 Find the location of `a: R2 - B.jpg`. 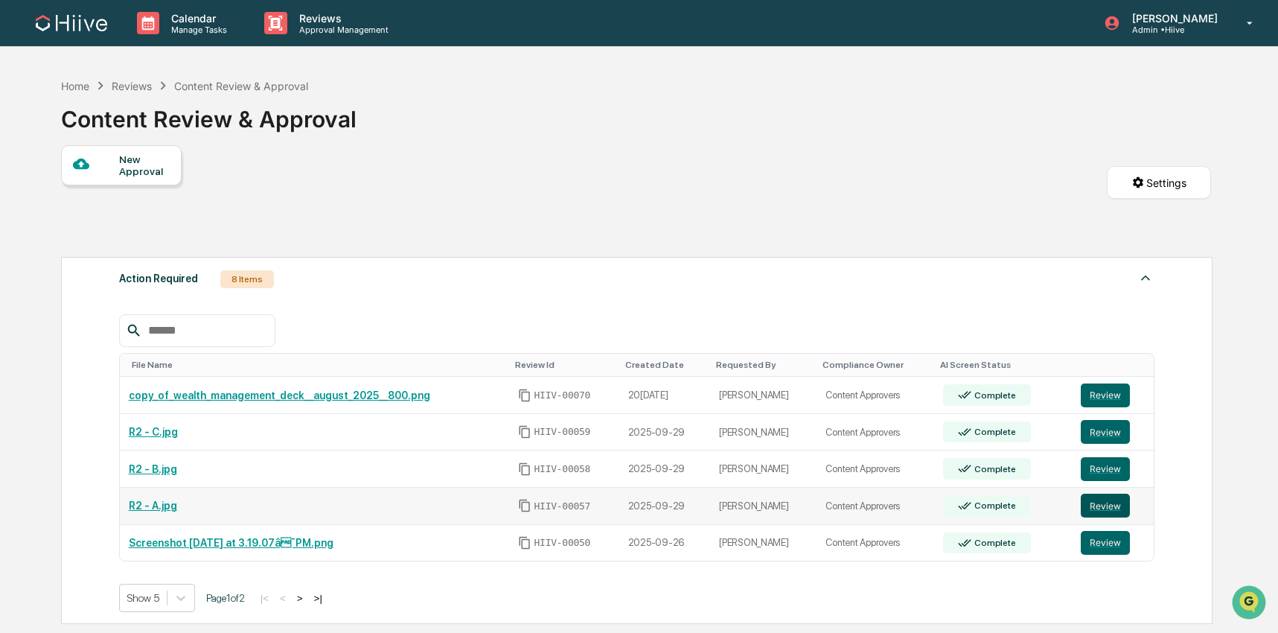

a: R2 - B.jpg is located at coordinates (153, 469).